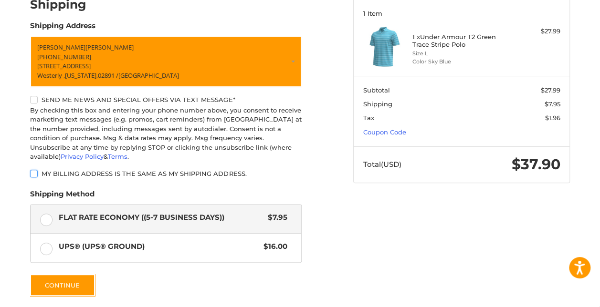 This screenshot has height=307, width=600. What do you see at coordinates (553, 118) in the screenshot?
I see `span: $1.96` at bounding box center [553, 118].